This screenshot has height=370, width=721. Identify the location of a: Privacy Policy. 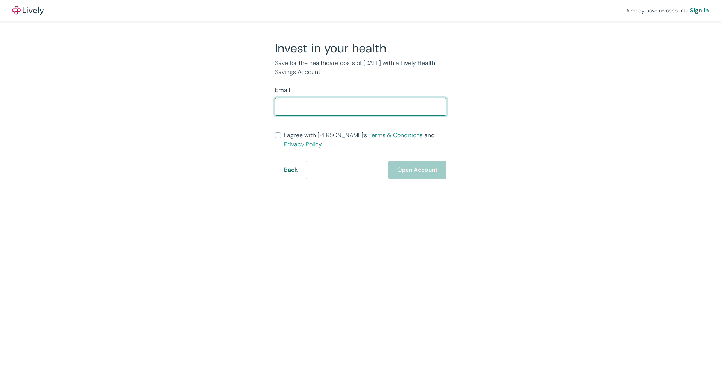
(303, 144).